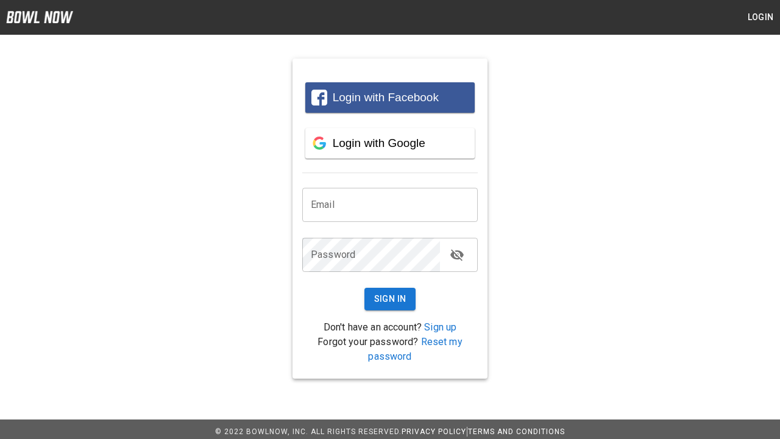  What do you see at coordinates (390, 143) in the screenshot?
I see `button: Login with Google` at bounding box center [390, 143].